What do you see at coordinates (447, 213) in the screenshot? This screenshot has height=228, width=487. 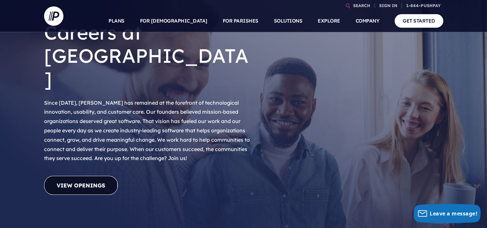 I see `button: Leave a message!` at bounding box center [447, 213].